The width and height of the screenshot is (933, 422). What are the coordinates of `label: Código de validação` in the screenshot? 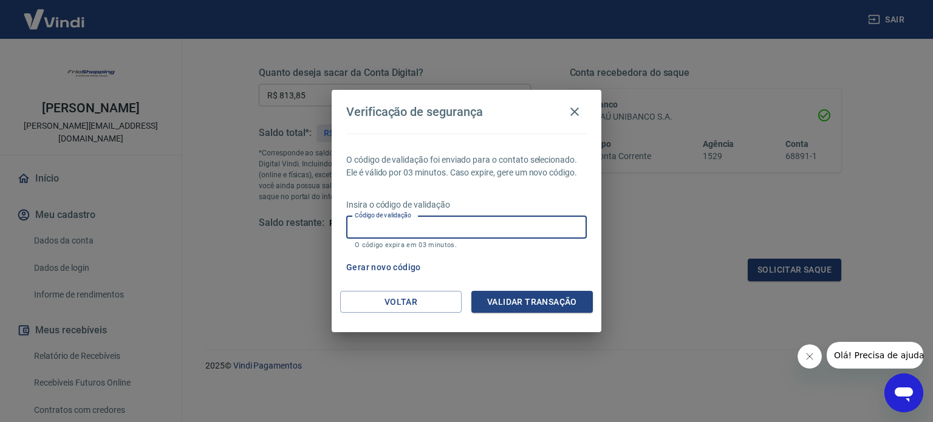 It's located at (383, 215).